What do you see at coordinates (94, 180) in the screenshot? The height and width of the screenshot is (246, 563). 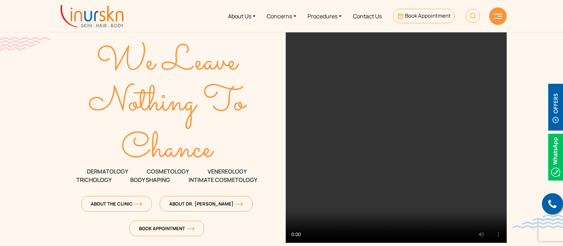 I see `span: TRICHOLOGY` at bounding box center [94, 180].